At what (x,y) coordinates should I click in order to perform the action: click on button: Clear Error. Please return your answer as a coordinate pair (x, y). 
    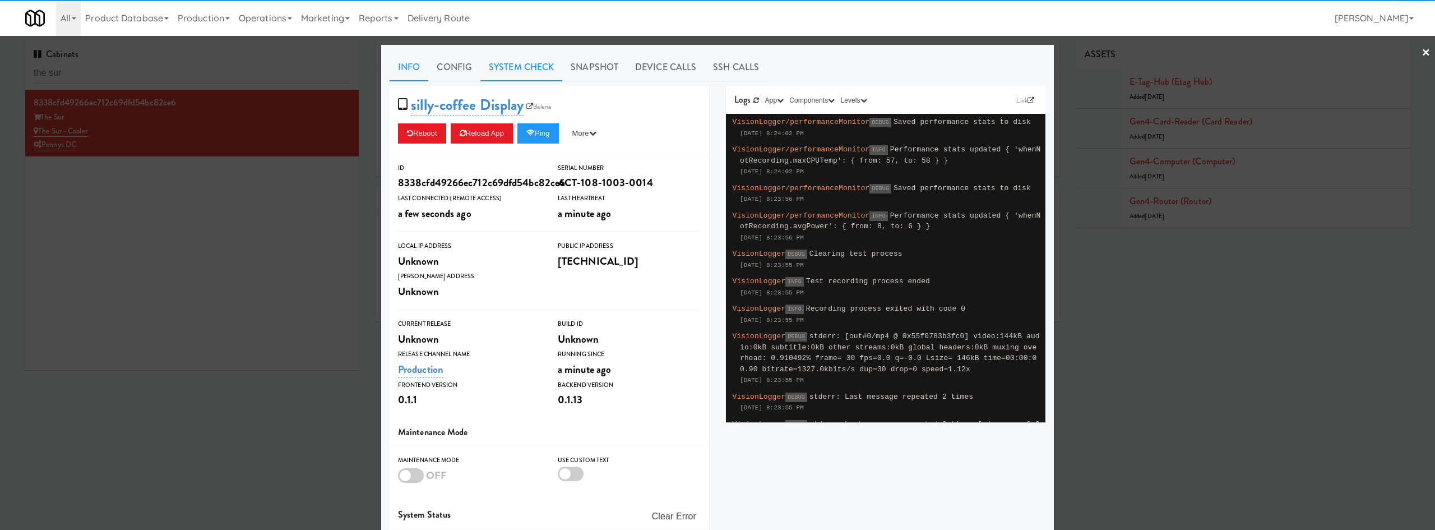
    Looking at the image, I should click on (674, 516).